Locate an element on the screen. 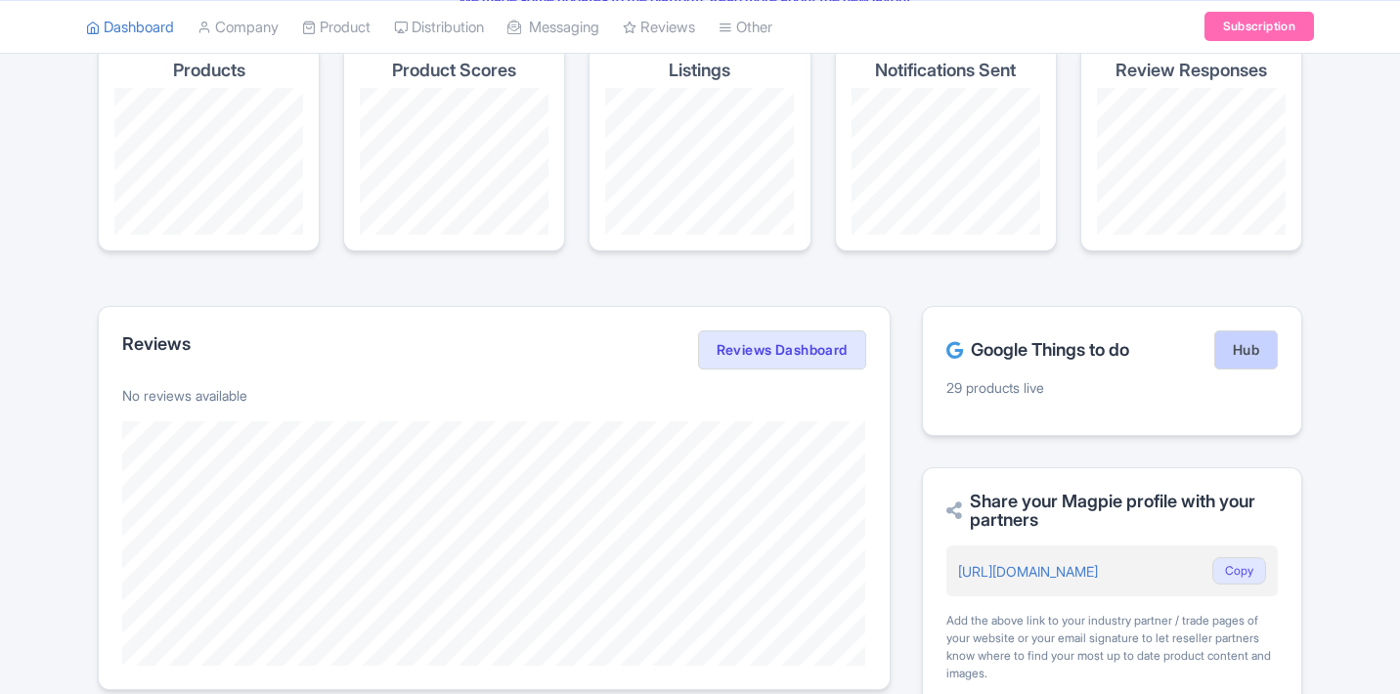  div: Add the above link to your industry partner / trade pages of your website or your email signature... is located at coordinates (1112, 647).